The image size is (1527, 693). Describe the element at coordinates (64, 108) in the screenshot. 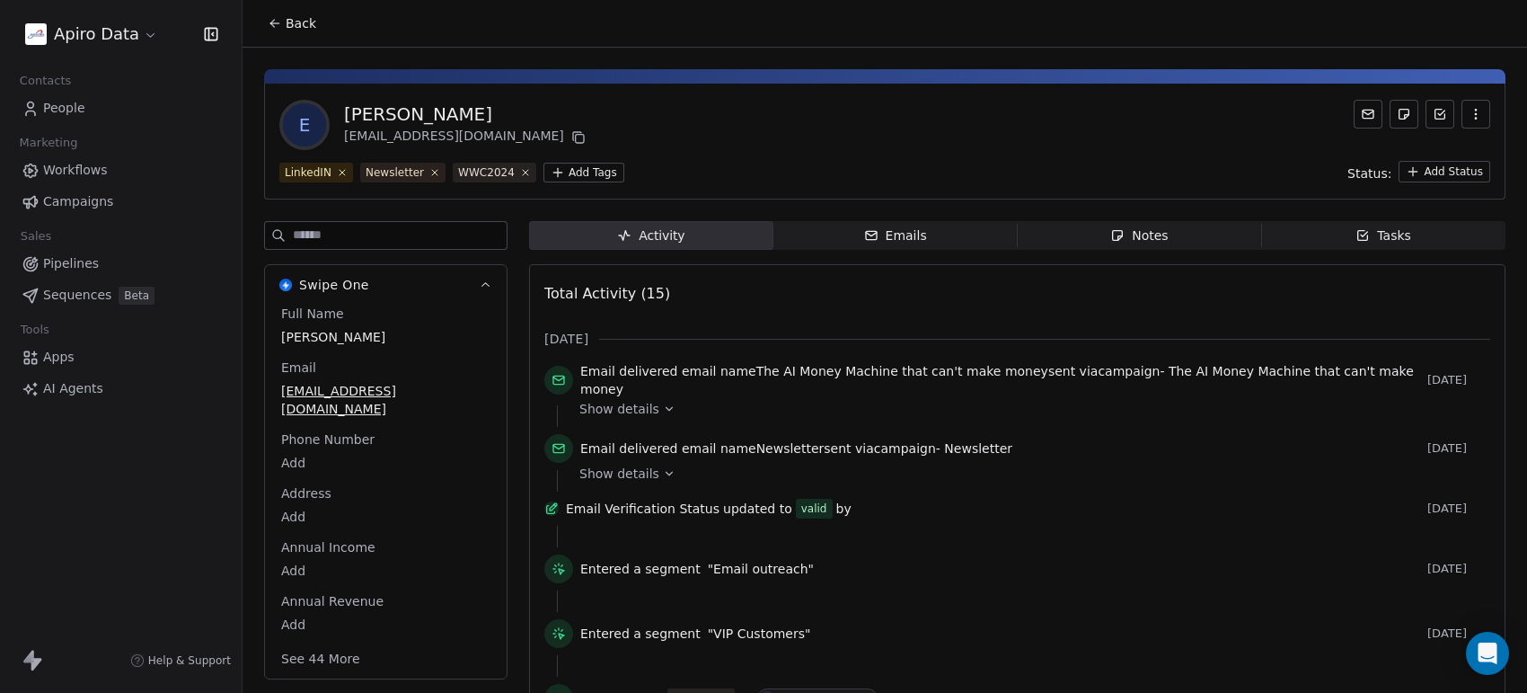

I see `span: People` at that location.